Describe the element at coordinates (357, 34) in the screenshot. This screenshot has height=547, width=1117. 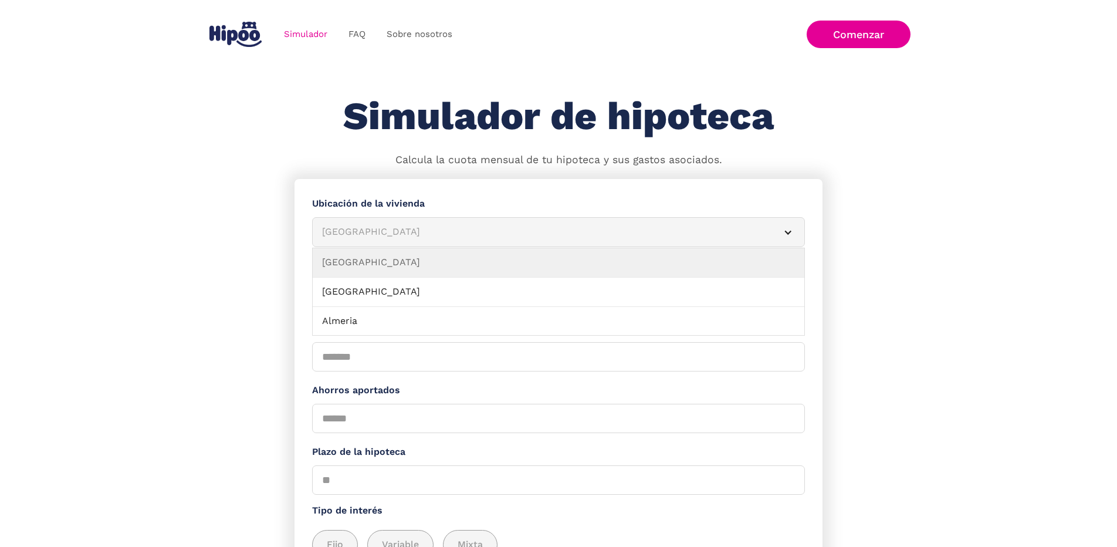
I see `a: FAQ` at that location.